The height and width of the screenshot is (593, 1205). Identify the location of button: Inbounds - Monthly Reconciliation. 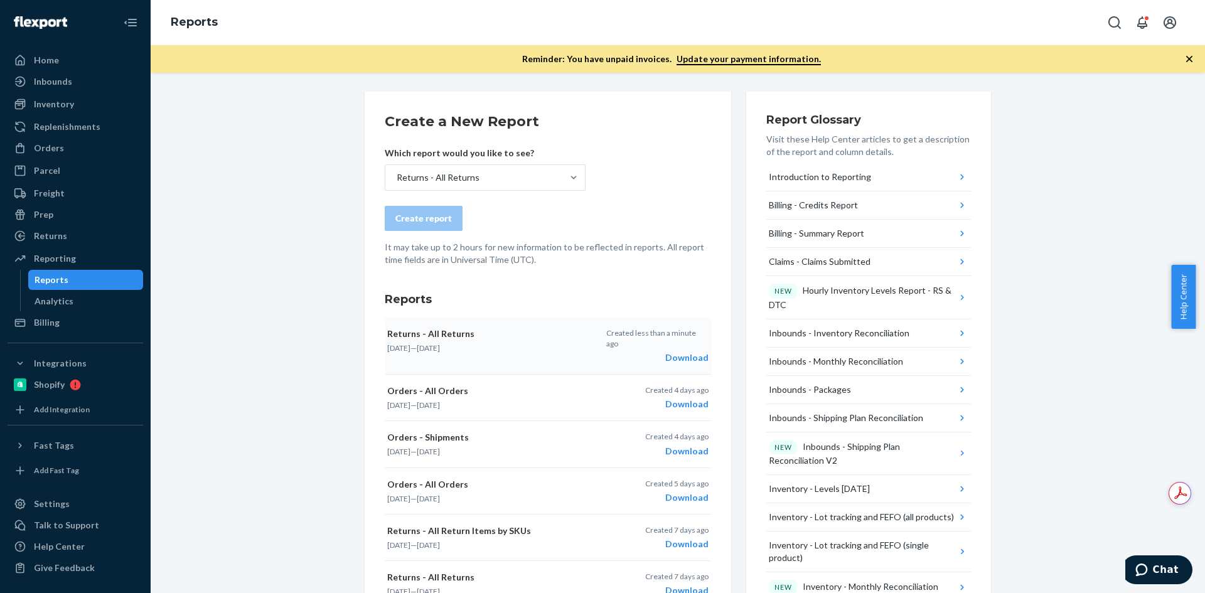
(869, 362).